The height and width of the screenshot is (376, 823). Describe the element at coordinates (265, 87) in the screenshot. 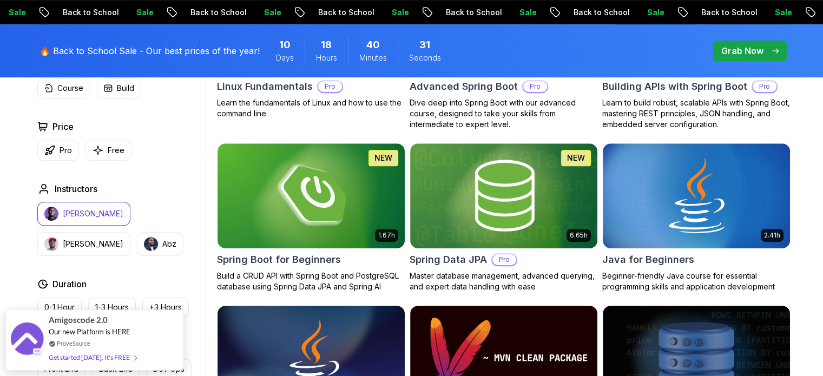

I see `h2: Linux Fundamentals` at that location.